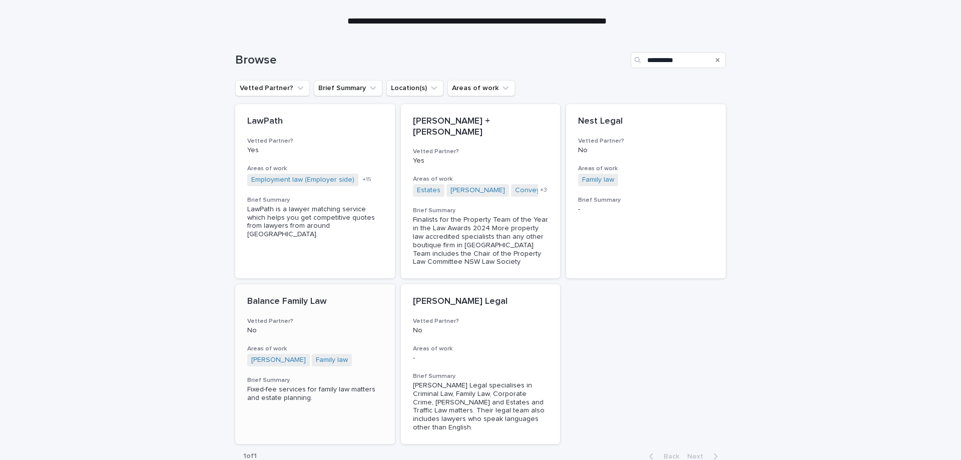  Describe the element at coordinates (415, 88) in the screenshot. I see `button: Location(s)` at that location.